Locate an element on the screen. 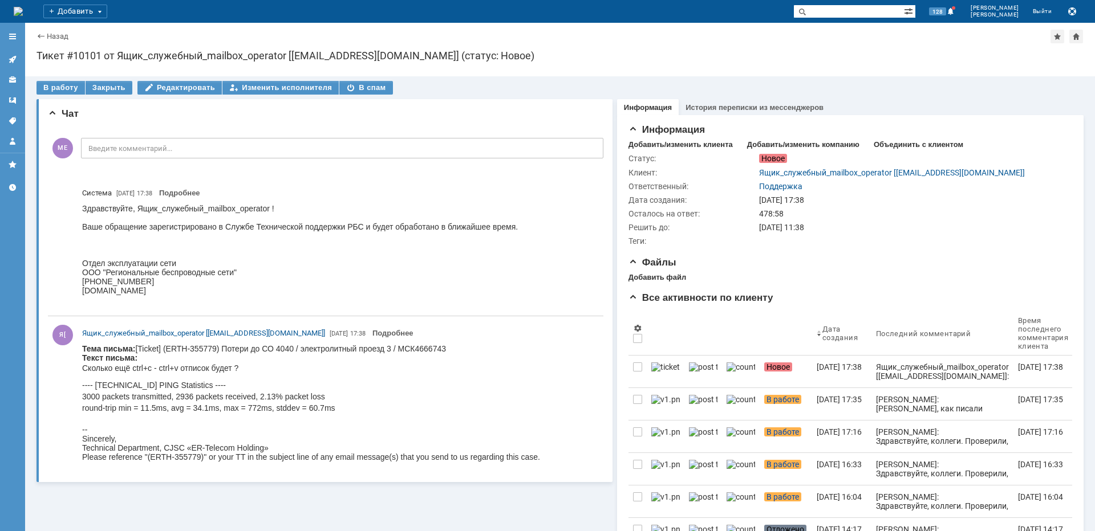 This screenshot has height=531, width=1095. div: Осталось на ответ: is located at coordinates (692, 214).